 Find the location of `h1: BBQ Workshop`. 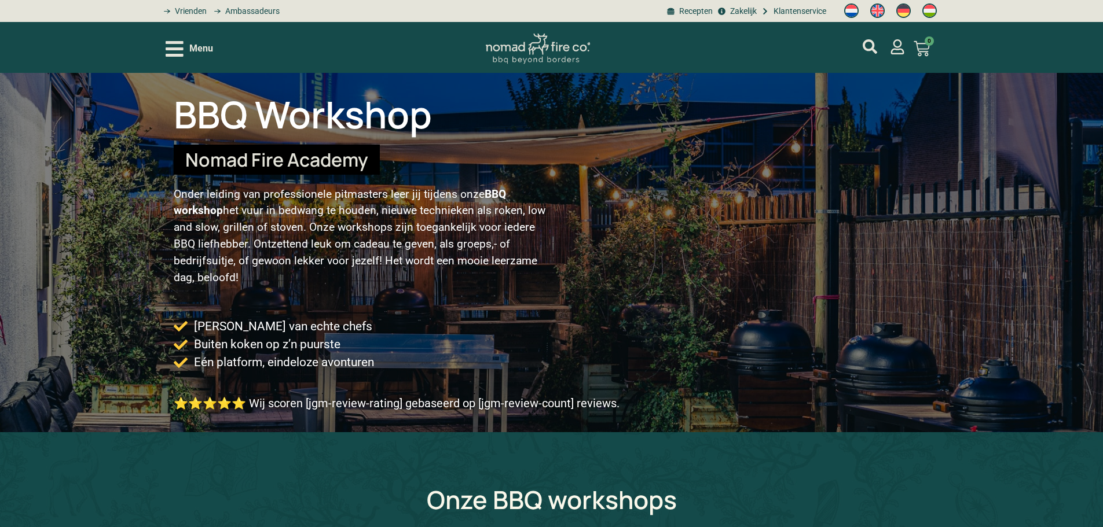

h1: BBQ Workshop is located at coordinates (552, 115).